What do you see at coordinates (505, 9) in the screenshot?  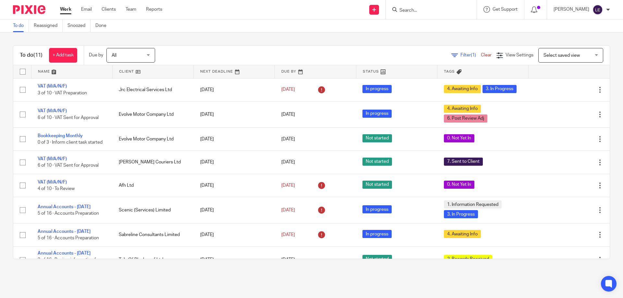 I see `span: Get Support` at bounding box center [505, 9].